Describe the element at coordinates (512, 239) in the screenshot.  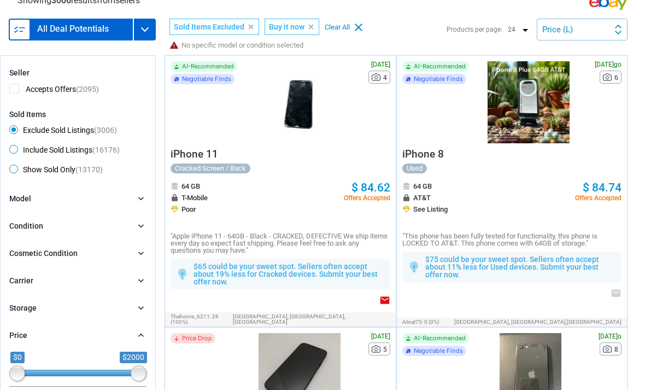
I see `p: "This phone has been fully tested for functionality, this phone is LOCKED TO AT&T. This phone com...` at that location.